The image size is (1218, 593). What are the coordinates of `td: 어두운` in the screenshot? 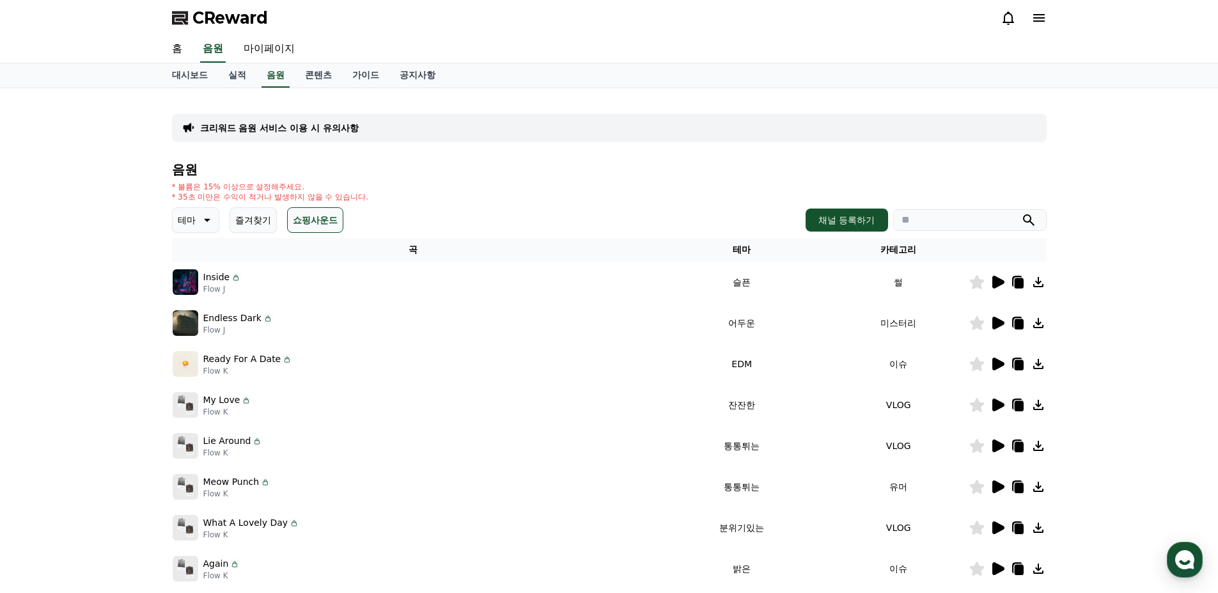 It's located at (741, 323).